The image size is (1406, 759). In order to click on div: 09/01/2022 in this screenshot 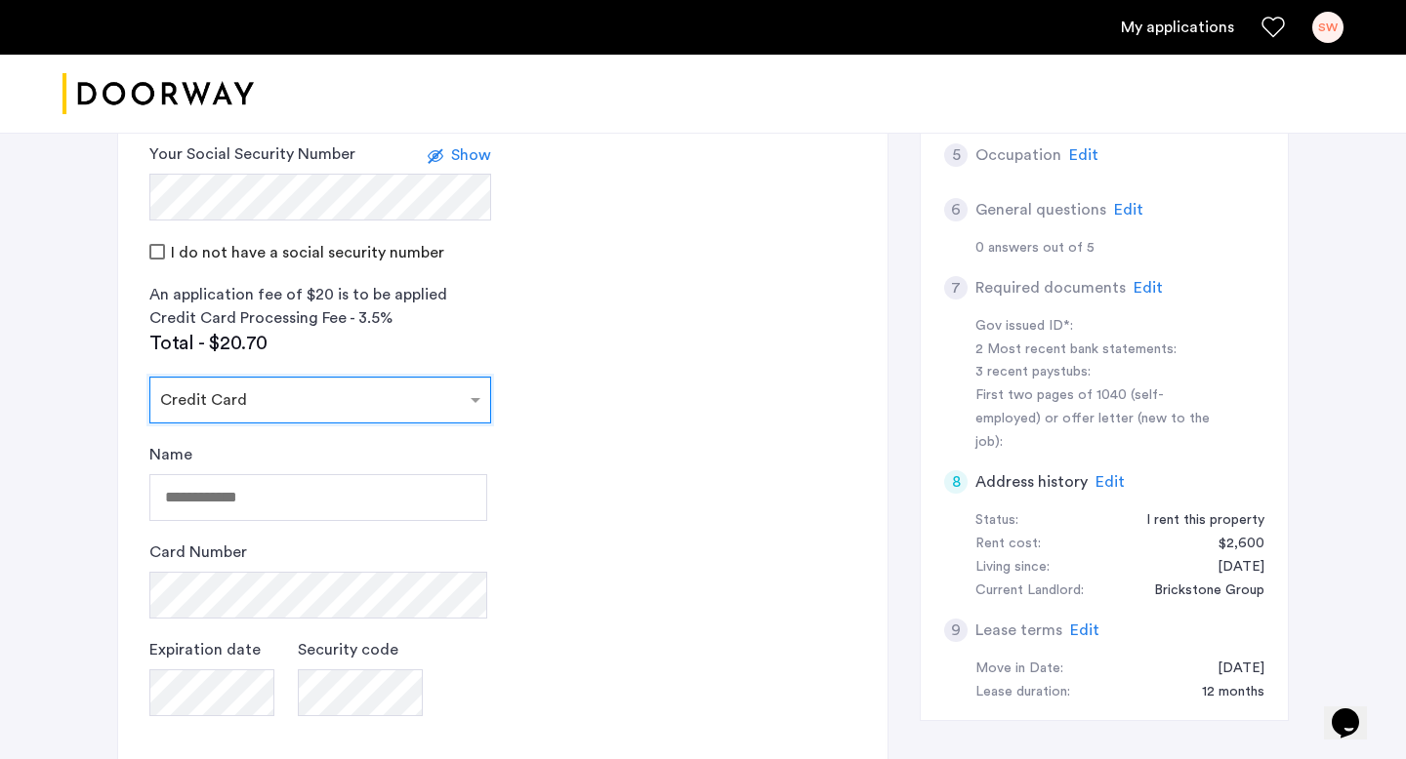, I will do `click(1231, 568)`.